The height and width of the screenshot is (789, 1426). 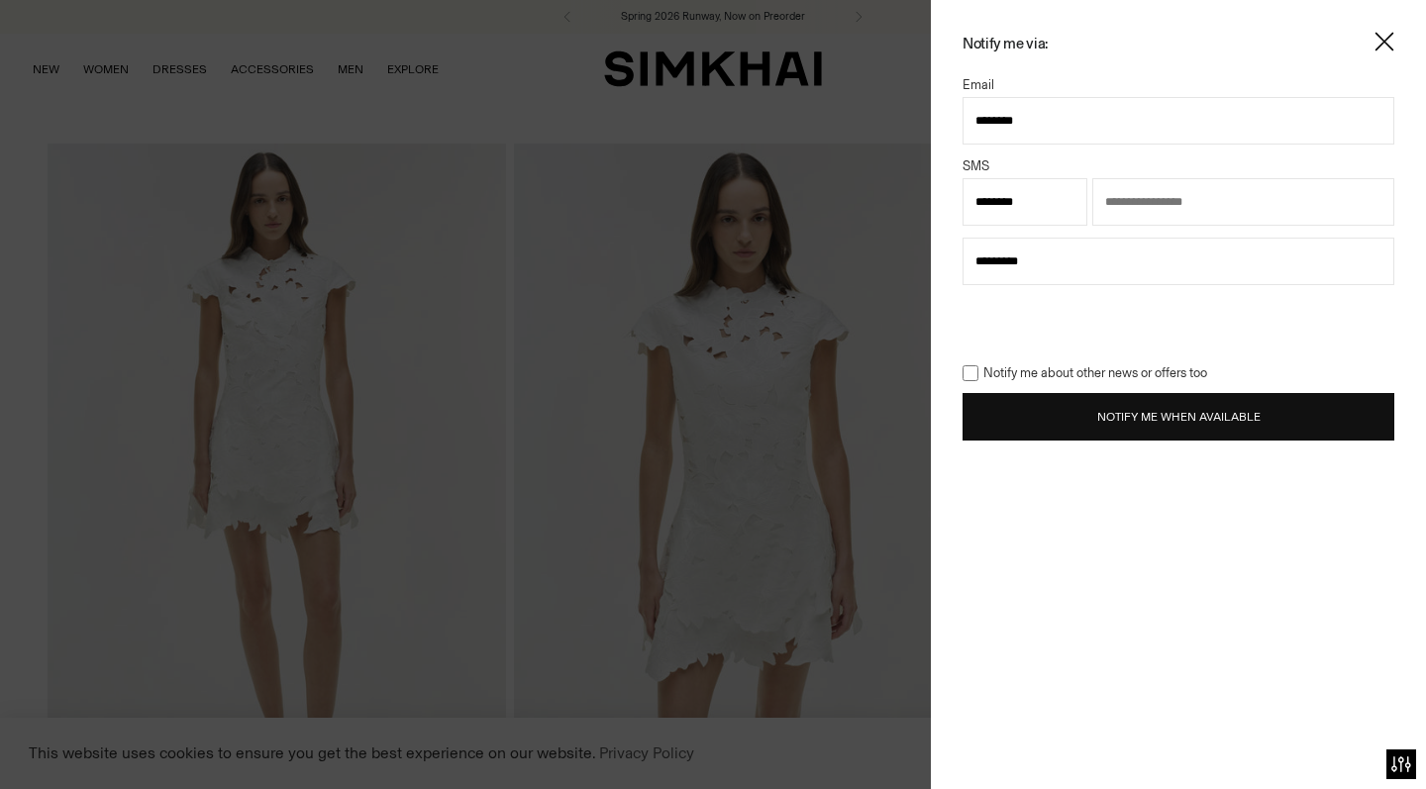 What do you see at coordinates (971, 373) in the screenshot?
I see `input: Notify me about other news or offers too` at bounding box center [971, 373].